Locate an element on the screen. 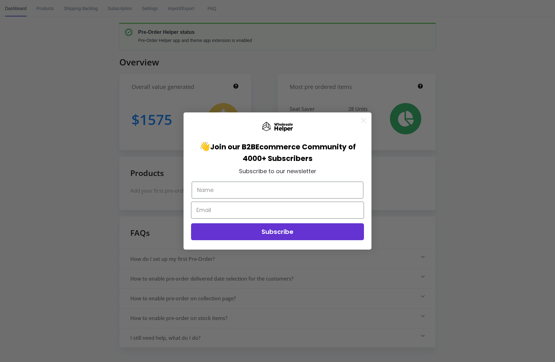 This screenshot has height=362, width=555. span: Ecommerce Community of 4000+ Subscribers is located at coordinates (300, 153).